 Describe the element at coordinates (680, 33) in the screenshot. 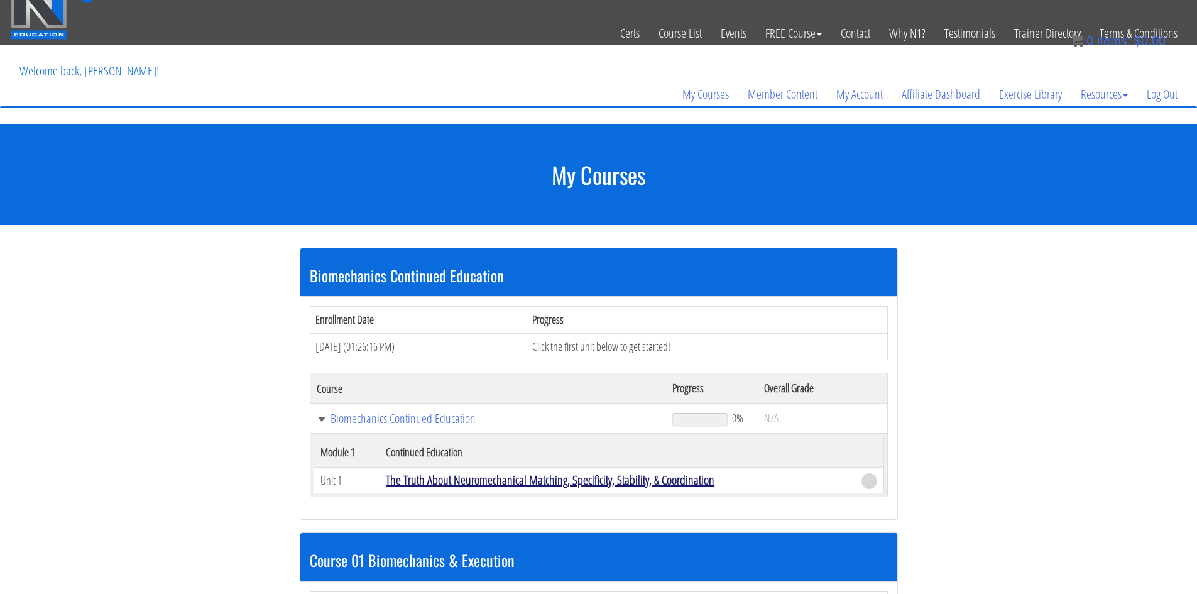

I see `a: Course List` at that location.